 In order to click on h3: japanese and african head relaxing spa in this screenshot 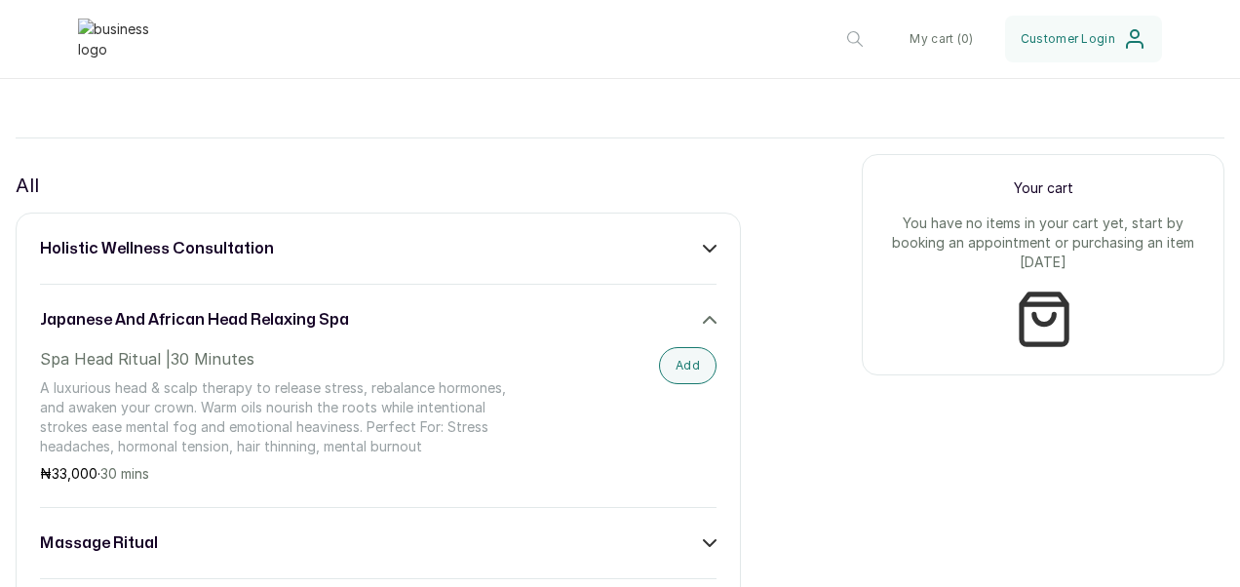, I will do `click(194, 320)`.